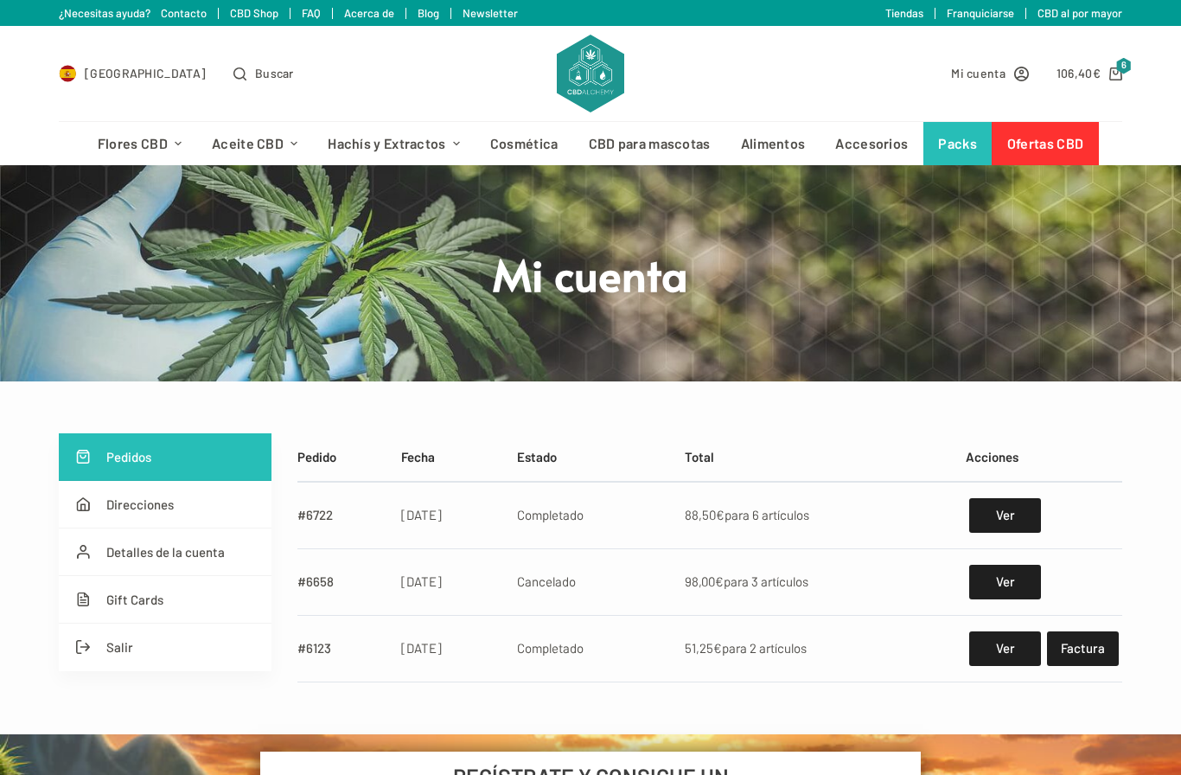  I want to click on a: Detalles de la cuenta, so click(165, 552).